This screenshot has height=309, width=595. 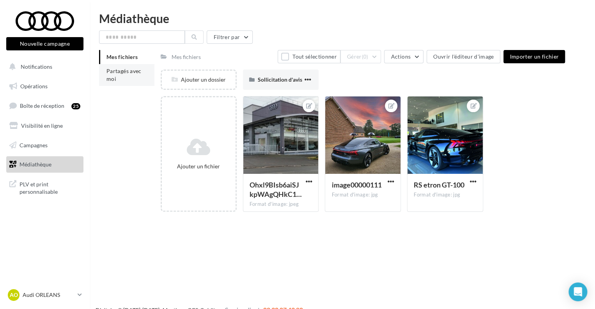 What do you see at coordinates (199, 166) in the screenshot?
I see `div: Ajouter un fichier` at bounding box center [199, 166].